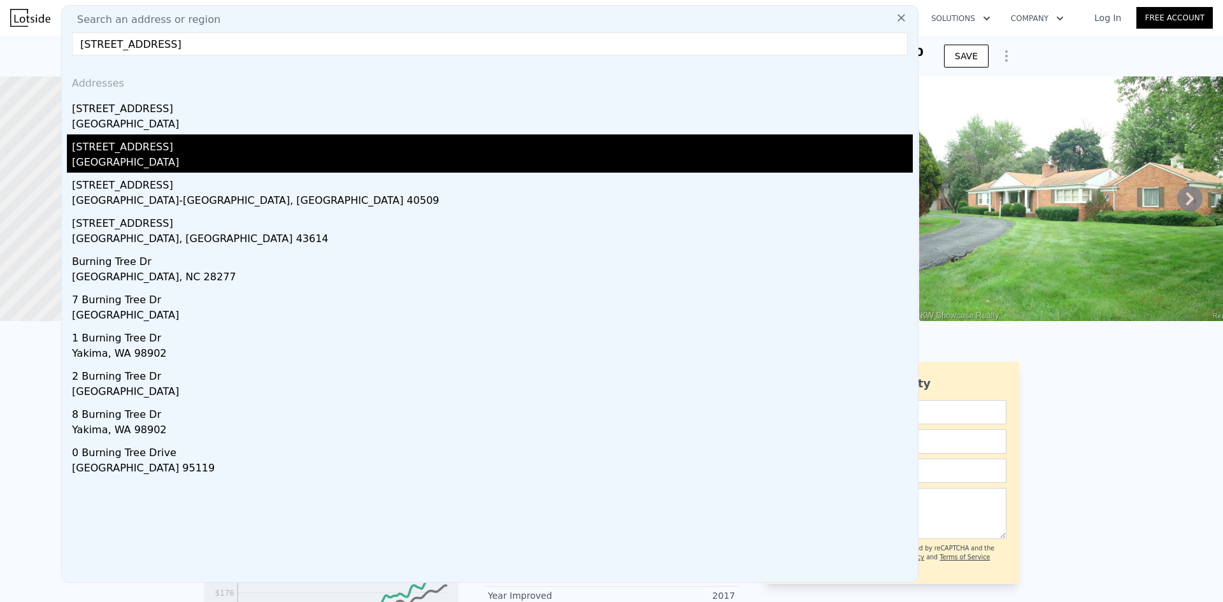  I want to click on tspan: $176, so click(224, 593).